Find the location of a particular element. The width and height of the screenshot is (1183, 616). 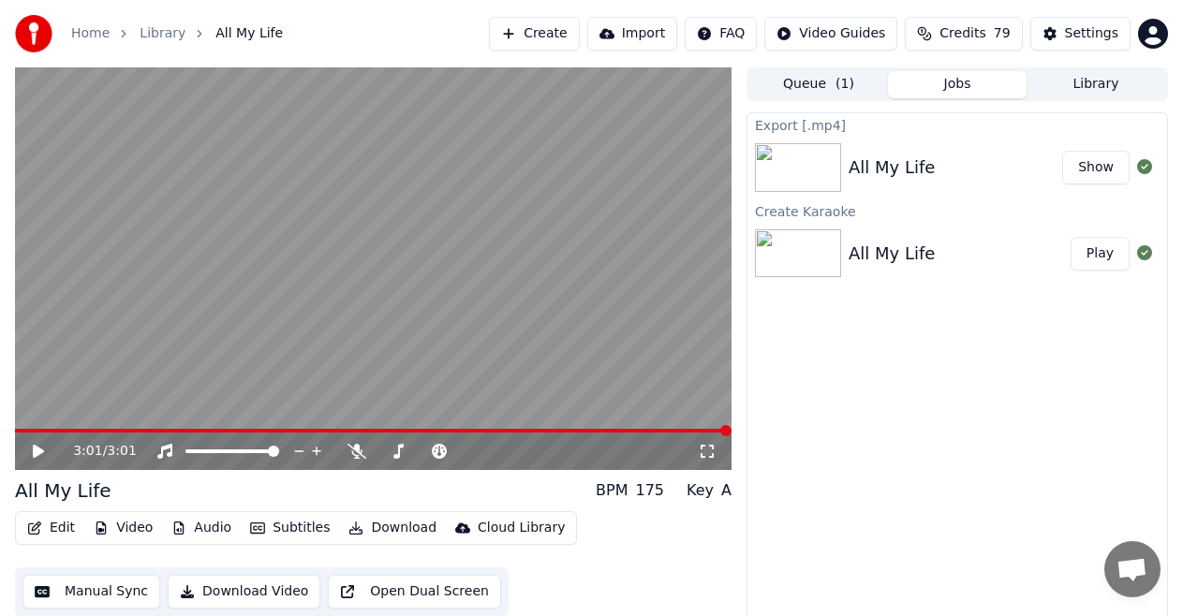

div: Cloud Library is located at coordinates (521, 528).